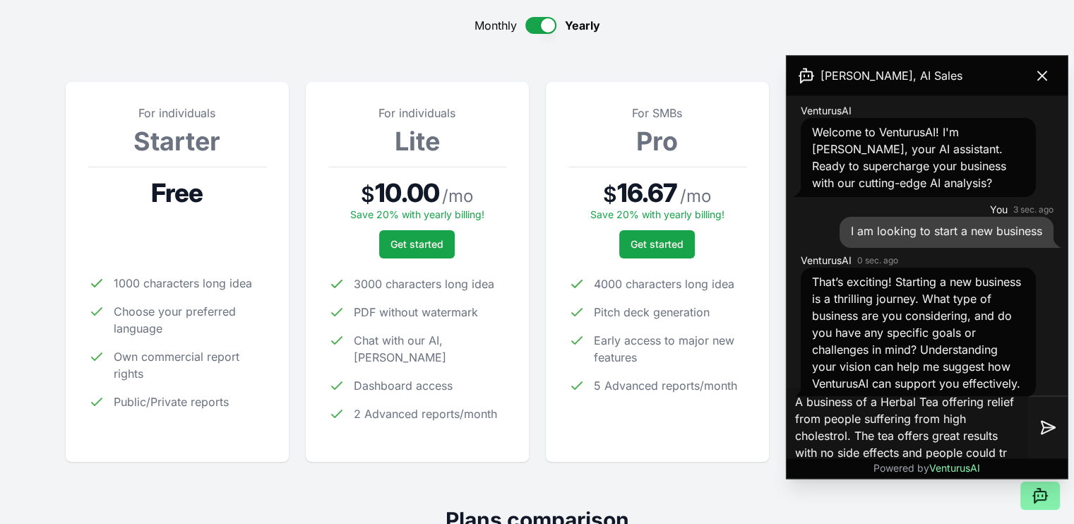  What do you see at coordinates (664, 284) in the screenshot?
I see `span: 4000 characters long idea` at bounding box center [664, 284].